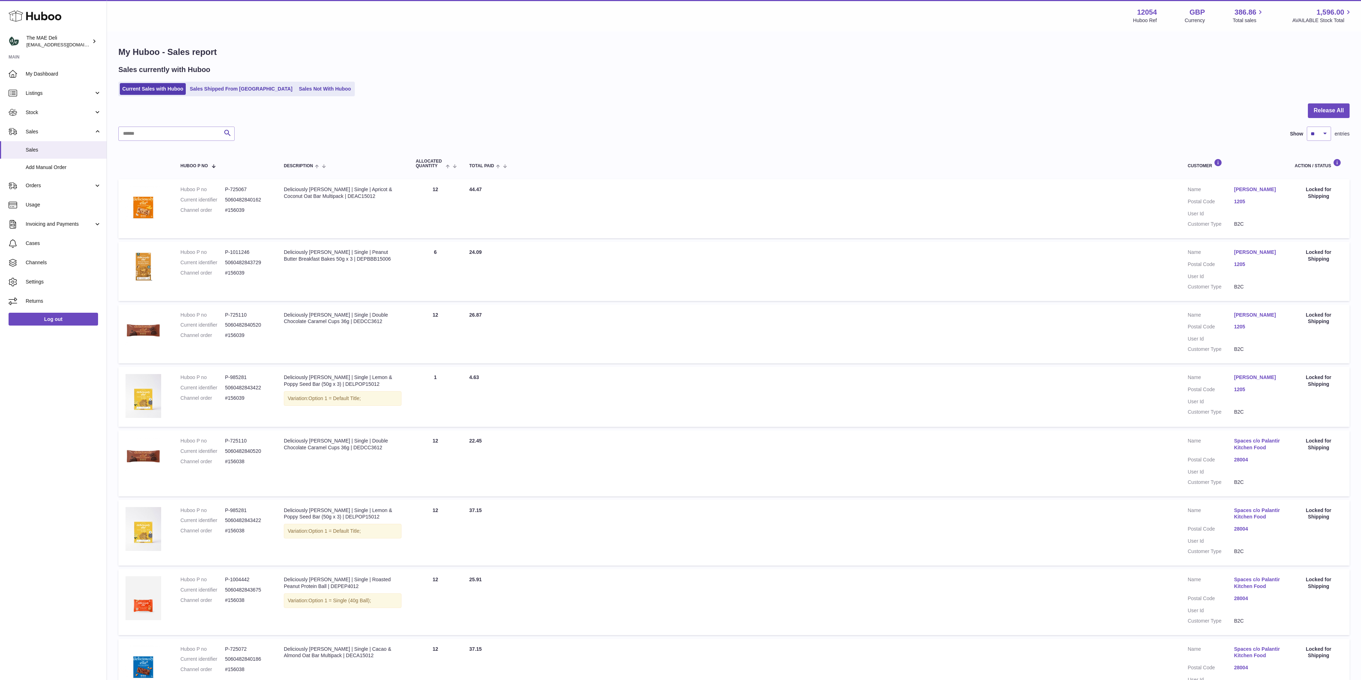  I want to click on span: 25.91, so click(475, 579).